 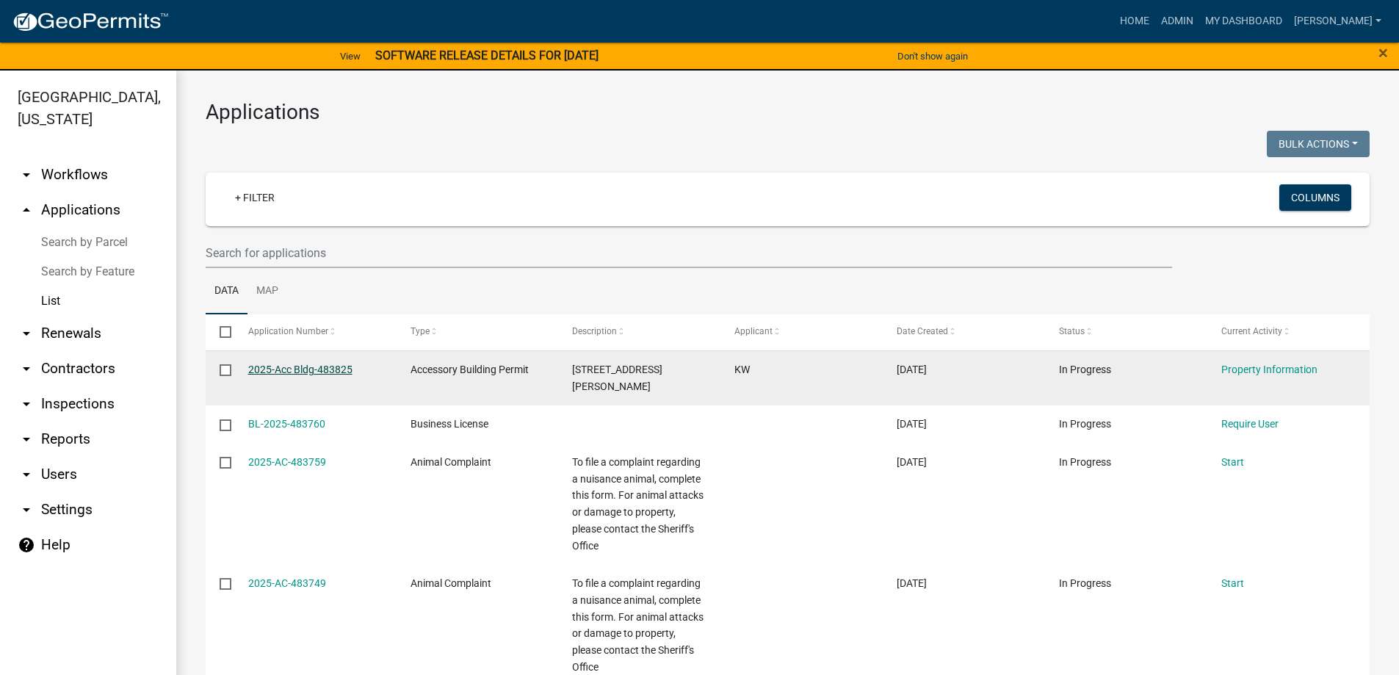 I want to click on datatable-header-cell: Description, so click(x=639, y=332).